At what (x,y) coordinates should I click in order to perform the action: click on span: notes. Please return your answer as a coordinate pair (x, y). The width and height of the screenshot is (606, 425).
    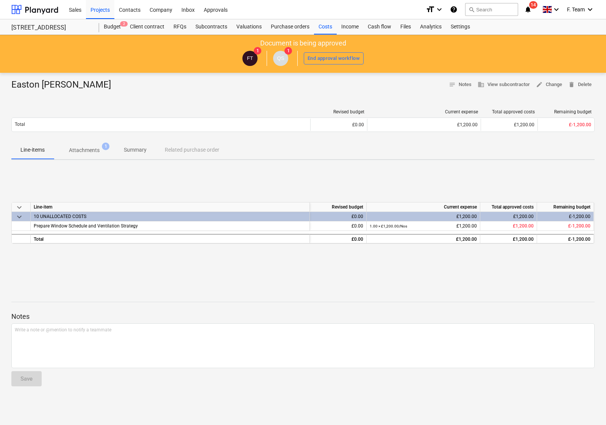
    Looking at the image, I should click on (452, 84).